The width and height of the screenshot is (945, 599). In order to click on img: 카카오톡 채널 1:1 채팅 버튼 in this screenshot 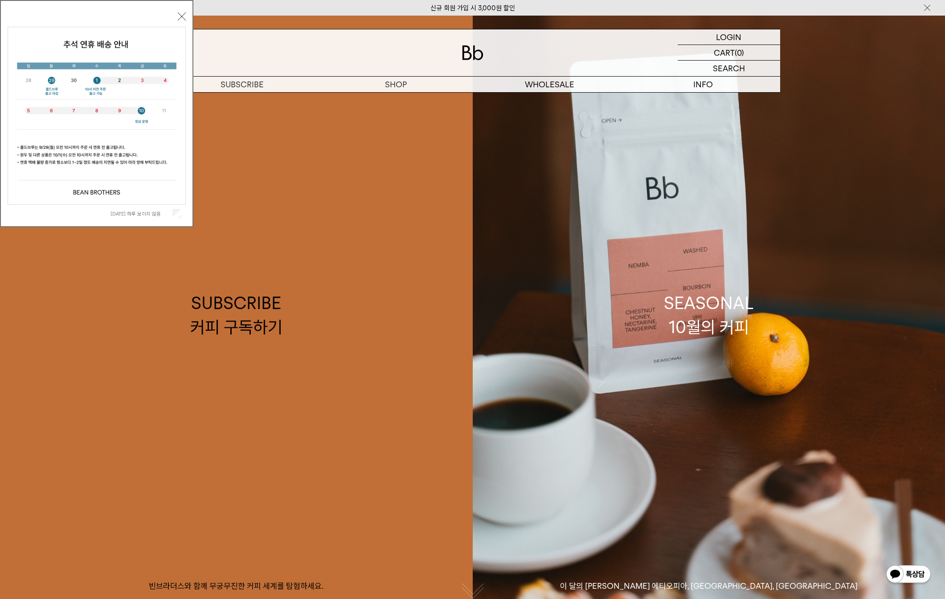, I will do `click(908, 575)`.